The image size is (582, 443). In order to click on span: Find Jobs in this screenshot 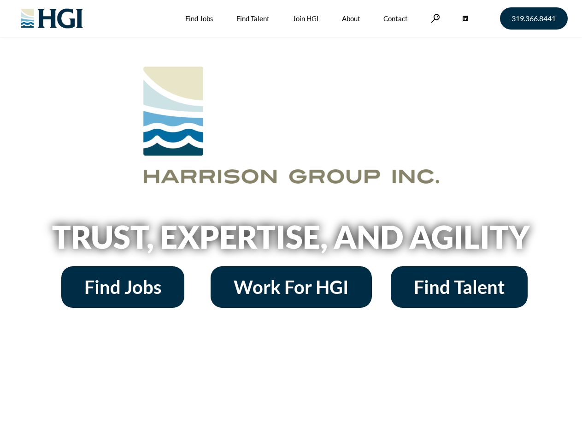, I will do `click(123, 287)`.